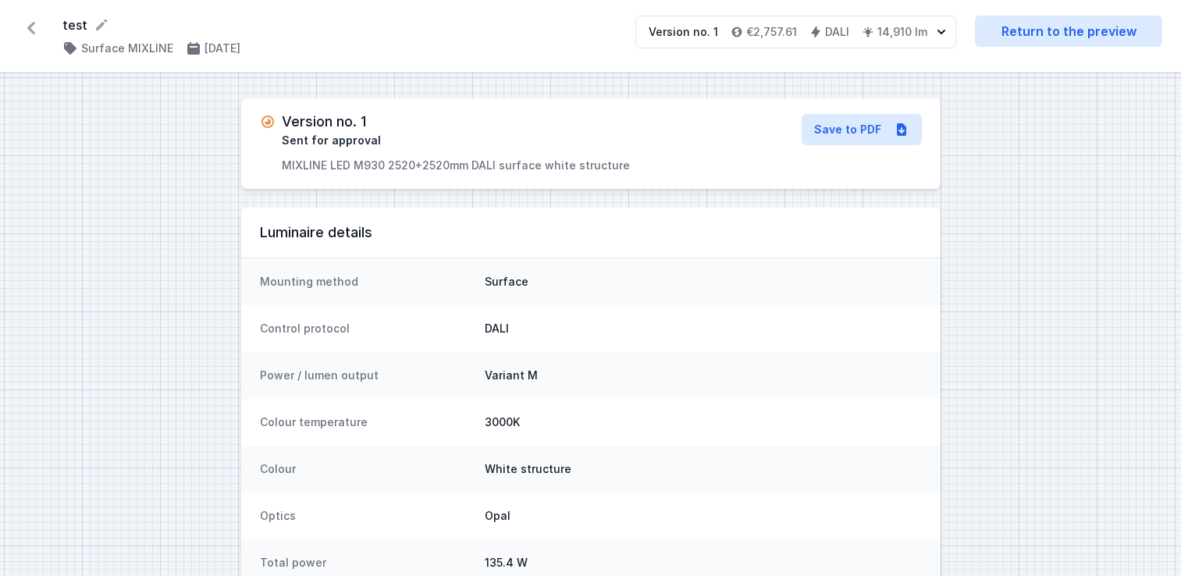  What do you see at coordinates (331, 141) in the screenshot?
I see `span: Sent for approval` at bounding box center [331, 141].